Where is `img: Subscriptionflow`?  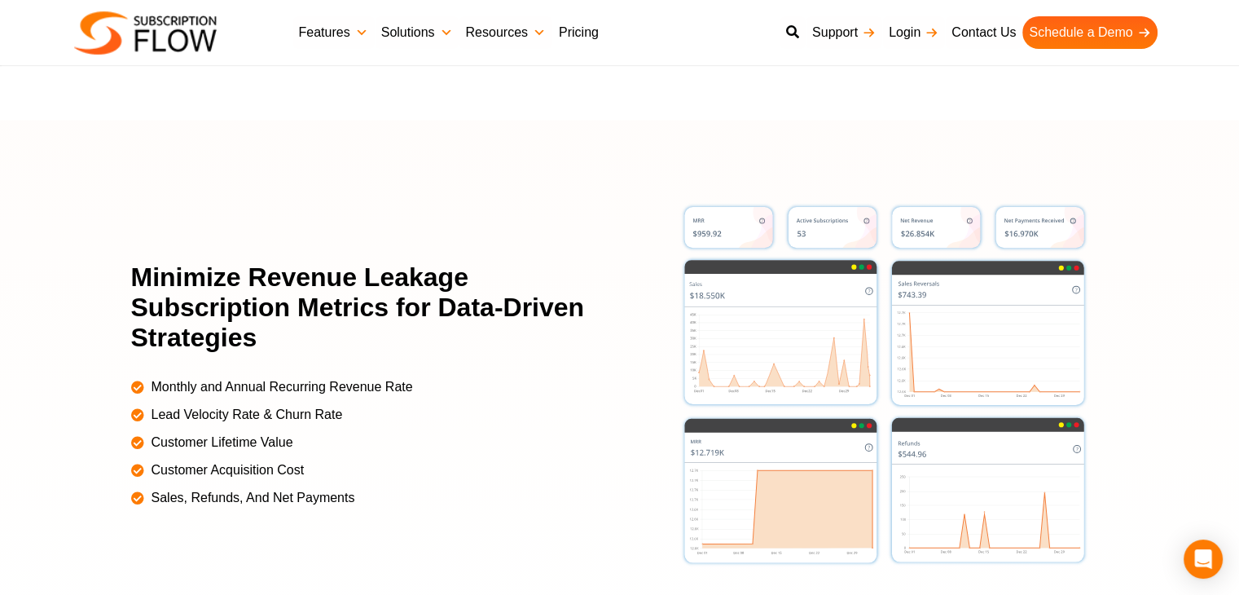
img: Subscriptionflow is located at coordinates (145, 33).